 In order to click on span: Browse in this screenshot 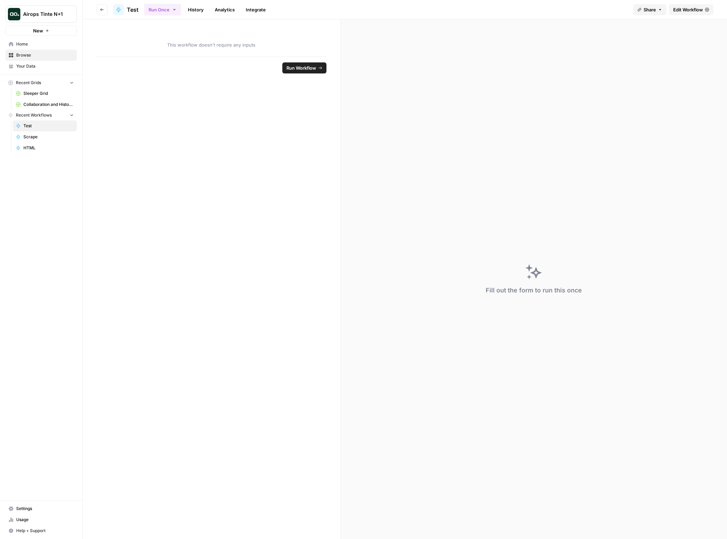, I will do `click(45, 55)`.